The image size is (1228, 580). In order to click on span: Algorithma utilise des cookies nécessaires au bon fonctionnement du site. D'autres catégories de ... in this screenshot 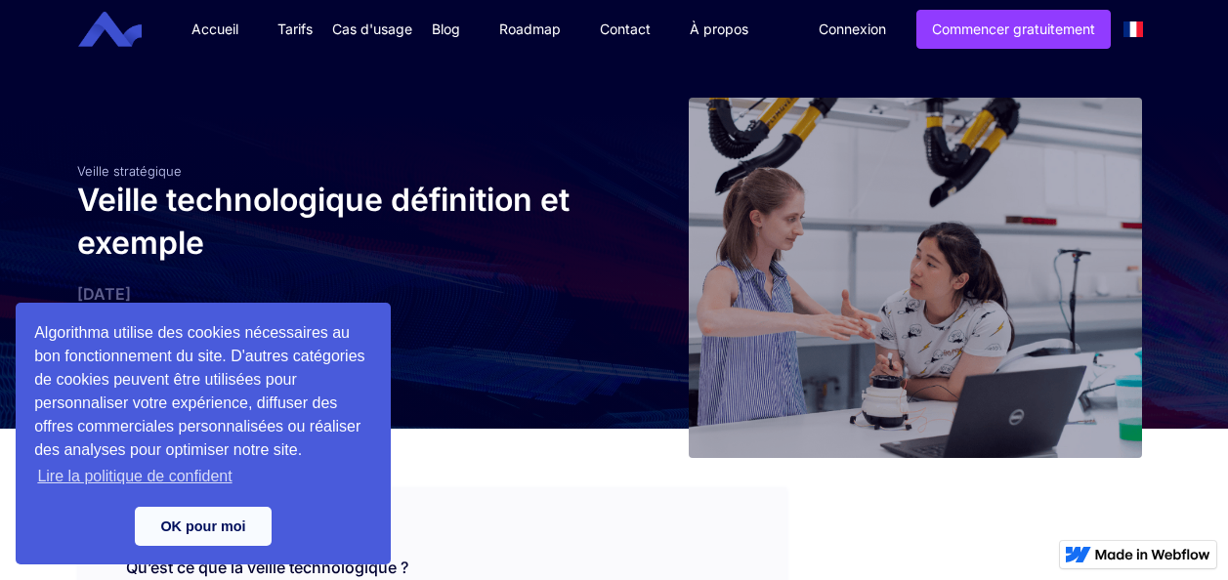, I will do `click(203, 406)`.